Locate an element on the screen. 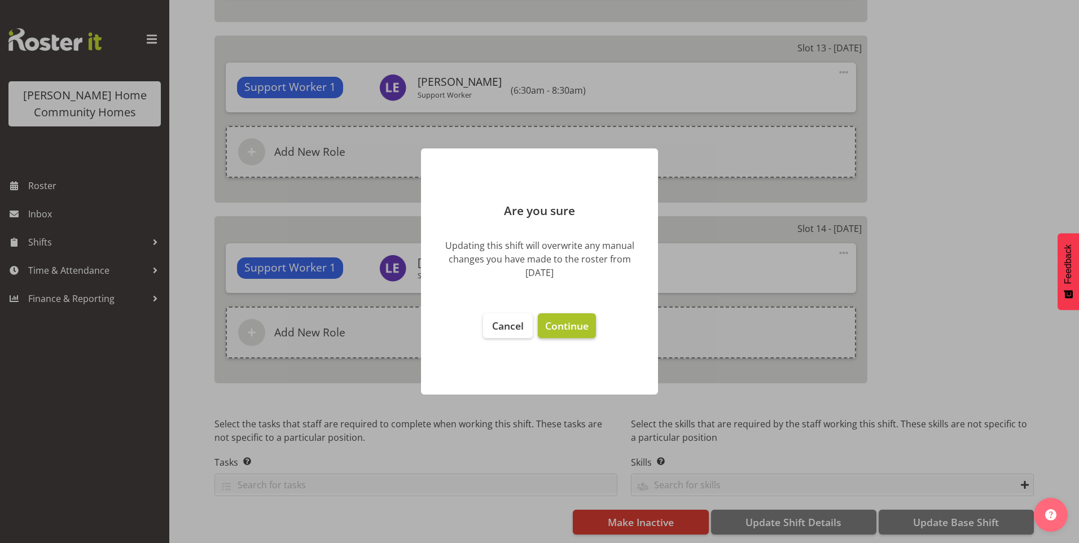 The width and height of the screenshot is (1079, 543). span: Feedback is located at coordinates (1068, 264).